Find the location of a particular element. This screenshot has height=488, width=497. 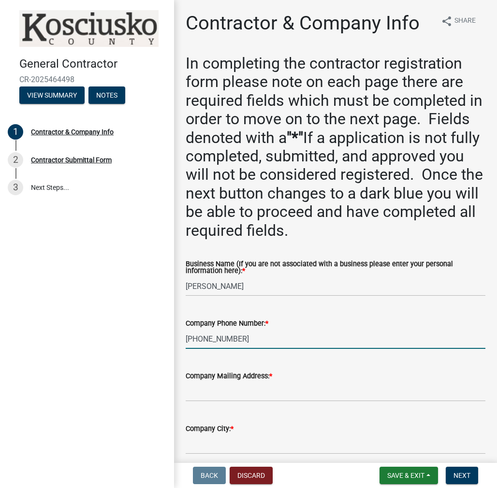

div: 1 is located at coordinates (15, 132).